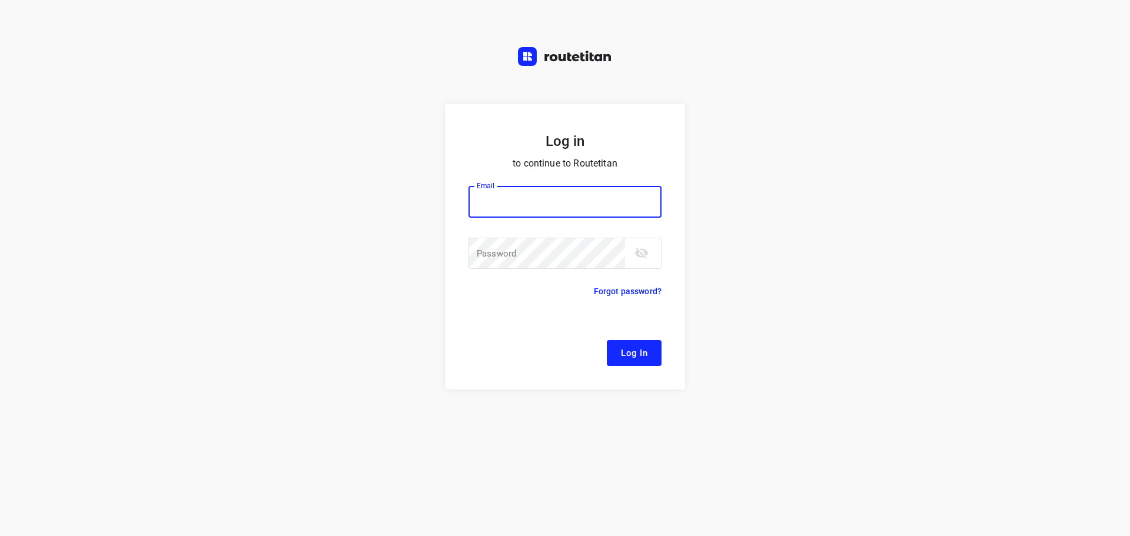 The image size is (1130, 536). Describe the element at coordinates (565, 56) in the screenshot. I see `img: Routetitan` at that location.